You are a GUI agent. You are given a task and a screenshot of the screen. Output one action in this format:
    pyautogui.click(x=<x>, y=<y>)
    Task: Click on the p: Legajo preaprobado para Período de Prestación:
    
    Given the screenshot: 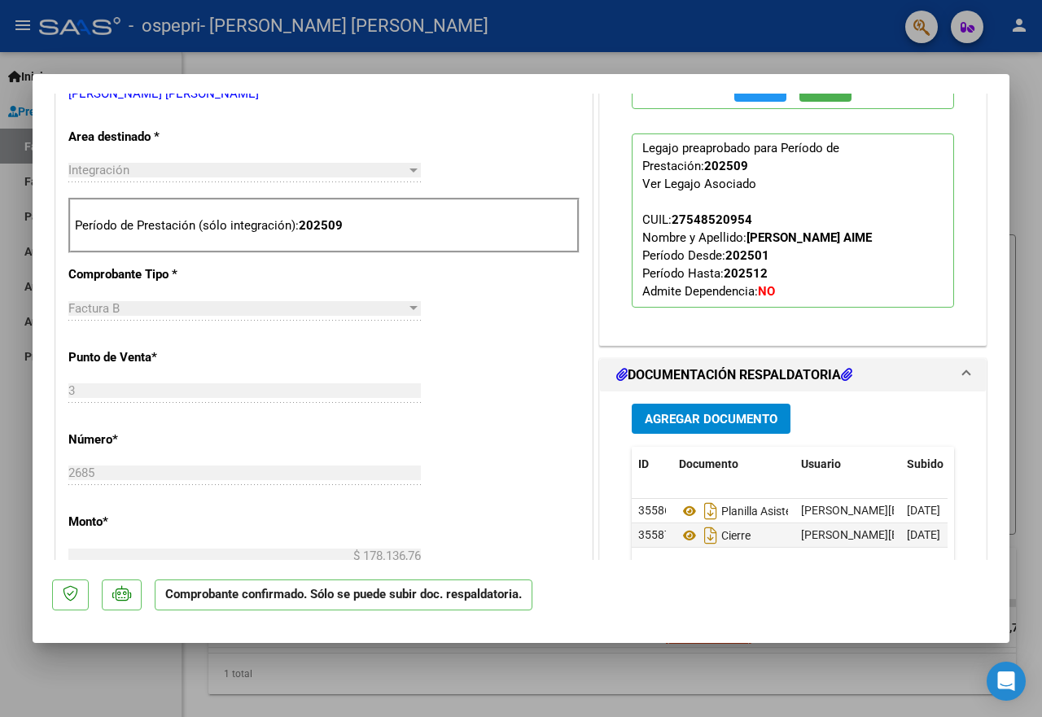 What is the action you would take?
    pyautogui.click(x=793, y=221)
    